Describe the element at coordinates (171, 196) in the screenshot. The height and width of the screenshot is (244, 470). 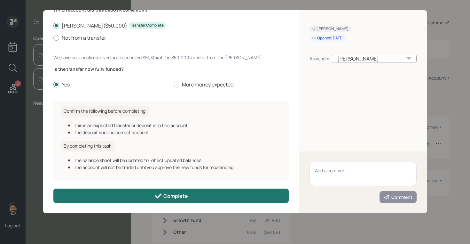
I see `div: Complete` at that location.